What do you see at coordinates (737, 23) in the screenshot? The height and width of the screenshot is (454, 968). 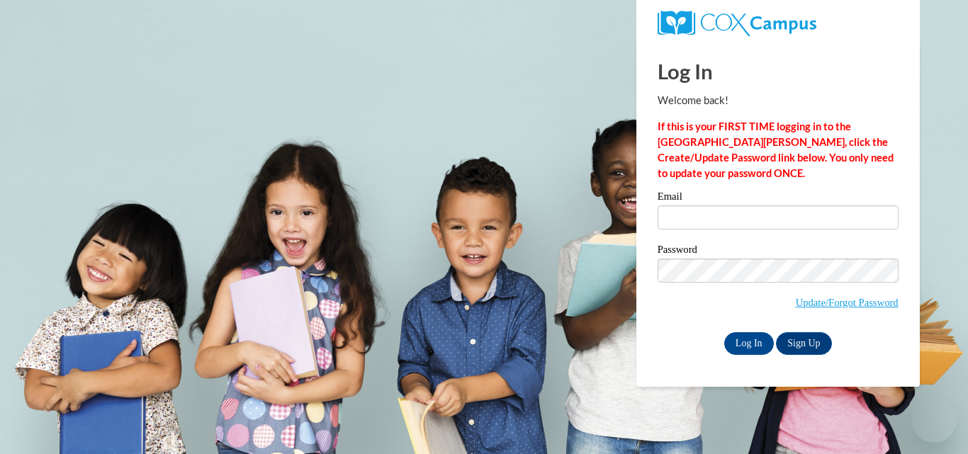 I see `img: COX Campus` at bounding box center [737, 23].